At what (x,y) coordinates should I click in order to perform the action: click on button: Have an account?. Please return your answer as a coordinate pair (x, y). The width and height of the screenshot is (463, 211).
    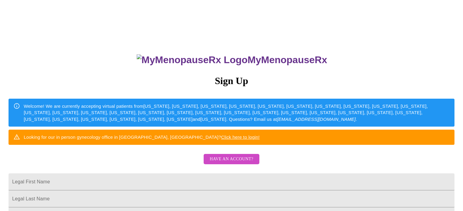
    Looking at the image, I should click on (231, 159).